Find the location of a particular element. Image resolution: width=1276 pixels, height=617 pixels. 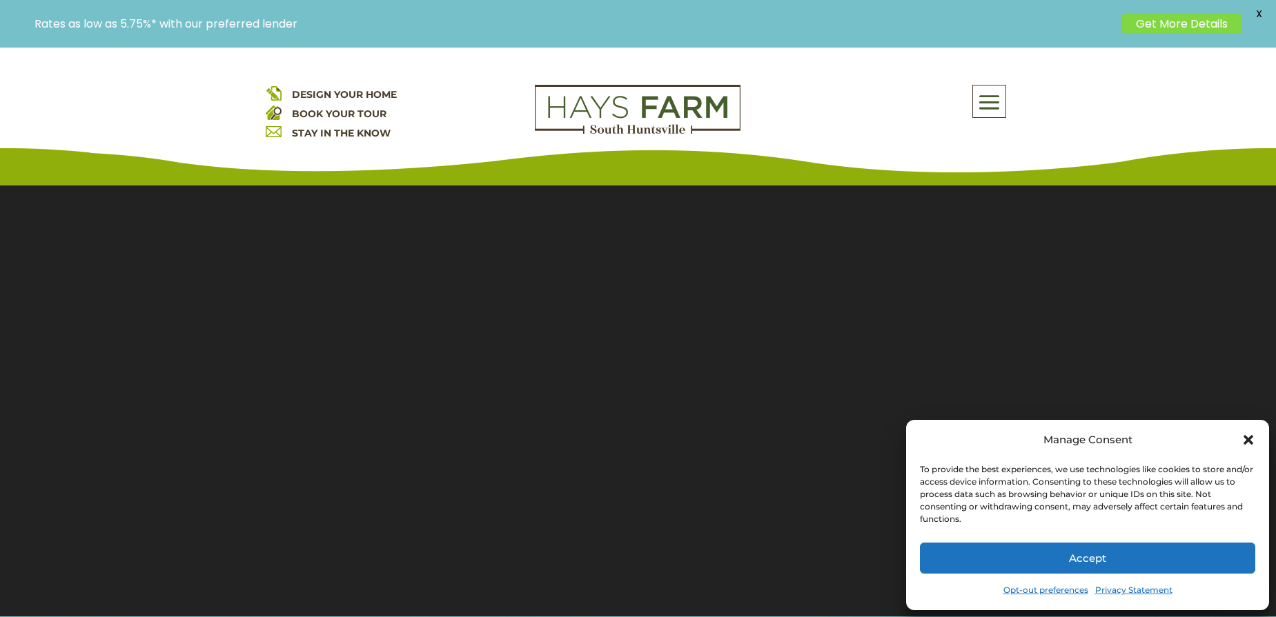

div: Close dialog is located at coordinates (1248, 440).